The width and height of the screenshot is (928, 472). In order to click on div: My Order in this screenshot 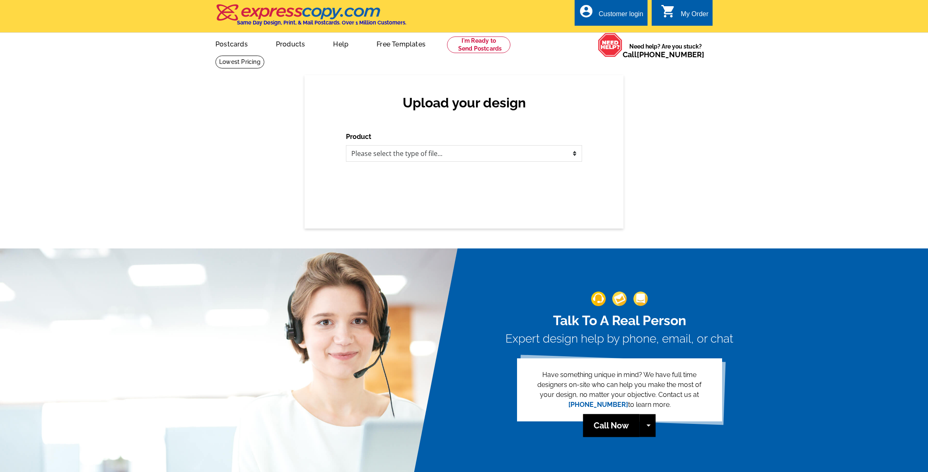, I will do `click(695, 16)`.